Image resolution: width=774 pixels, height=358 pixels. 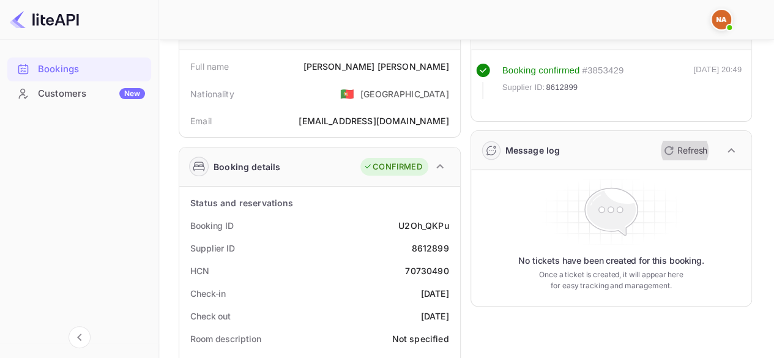 What do you see at coordinates (533, 150) in the screenshot?
I see `div: Message log` at bounding box center [533, 150].